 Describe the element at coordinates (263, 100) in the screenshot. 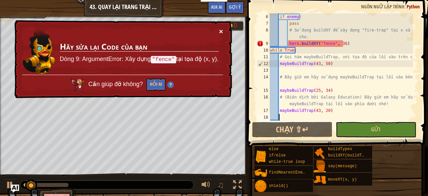

I see `div: 16` at that location.